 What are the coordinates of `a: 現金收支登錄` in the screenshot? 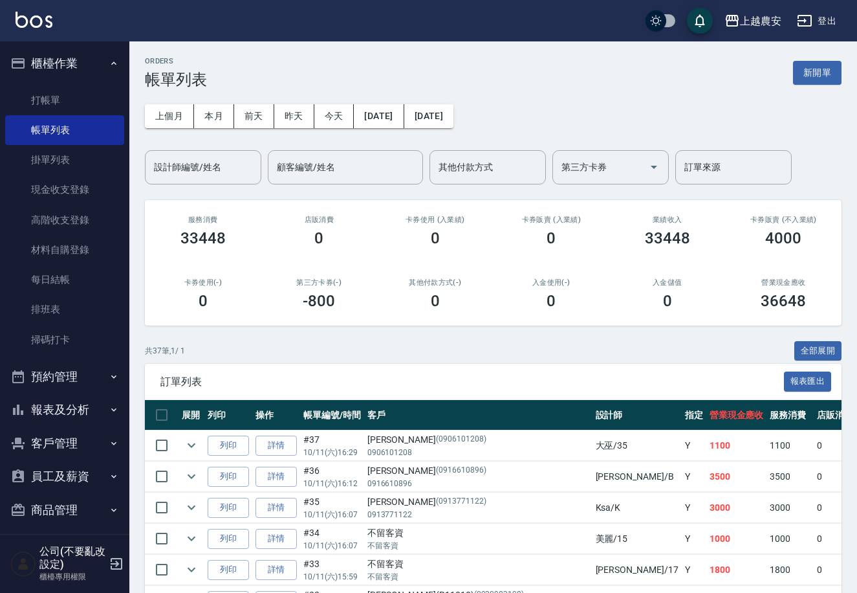 It's located at (65, 190).